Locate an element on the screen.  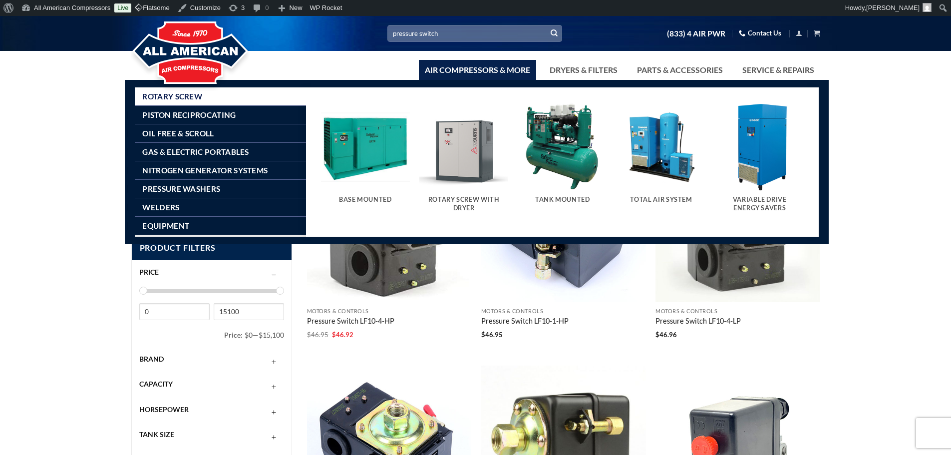
a: Visit product category Base Mounted is located at coordinates (365, 158).